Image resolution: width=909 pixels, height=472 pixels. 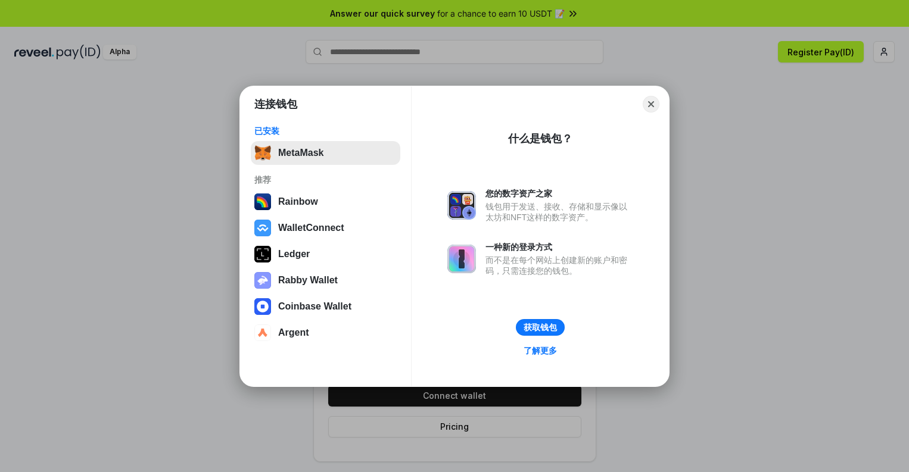 I want to click on div: Coinbase Wallet, so click(x=315, y=307).